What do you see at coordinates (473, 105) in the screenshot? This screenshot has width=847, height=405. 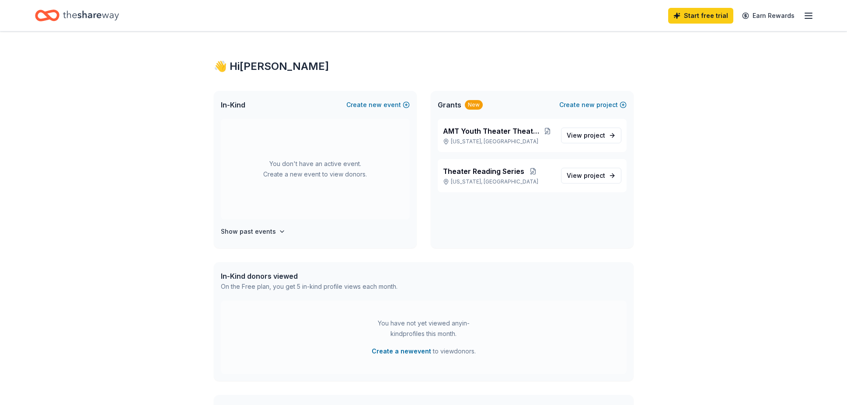 I see `div: New` at bounding box center [473, 105].